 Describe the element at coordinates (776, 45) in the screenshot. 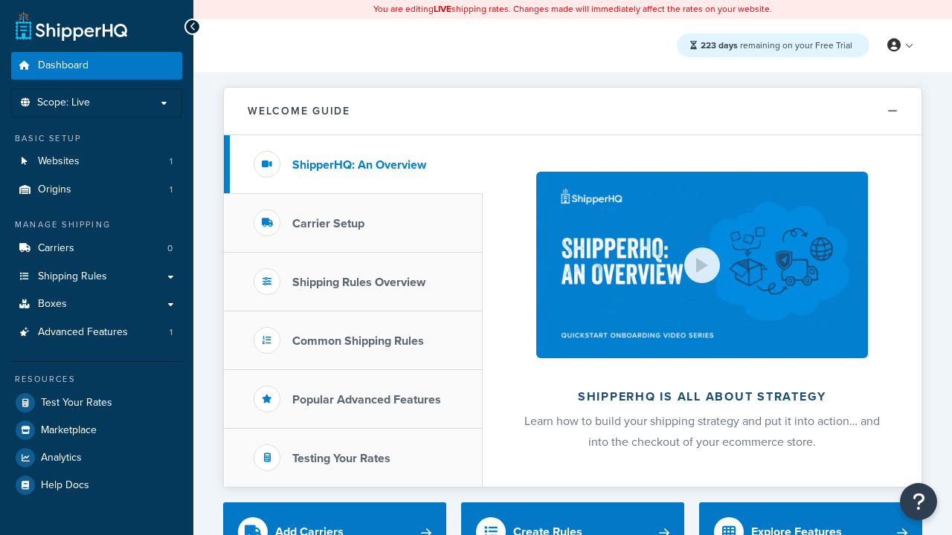

I see `span: remaining on your Free Trial` at that location.